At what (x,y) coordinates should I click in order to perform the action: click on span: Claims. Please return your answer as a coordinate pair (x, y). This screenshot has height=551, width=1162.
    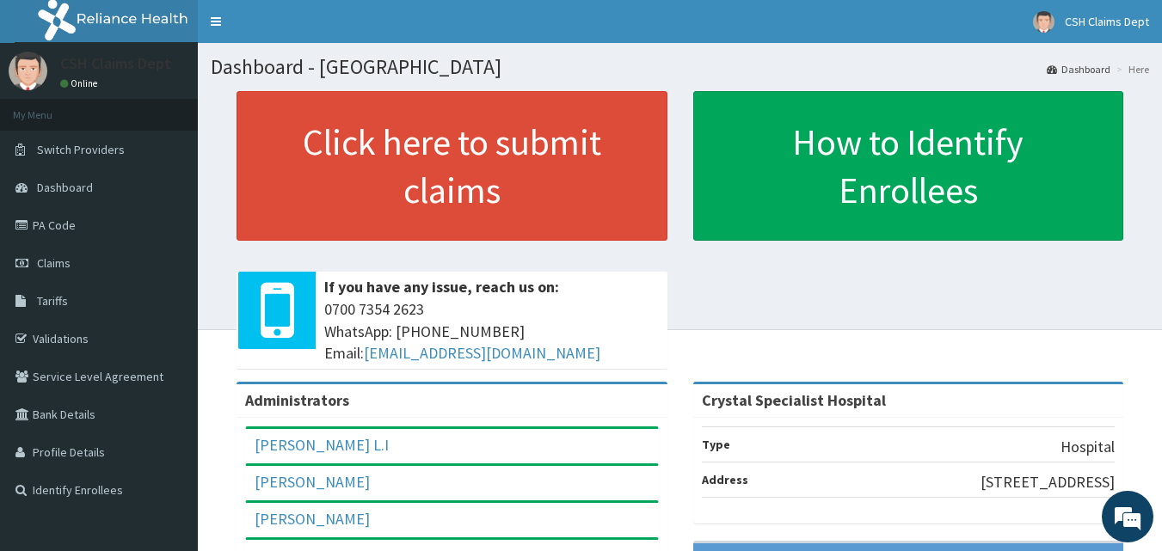
    Looking at the image, I should click on (53, 263).